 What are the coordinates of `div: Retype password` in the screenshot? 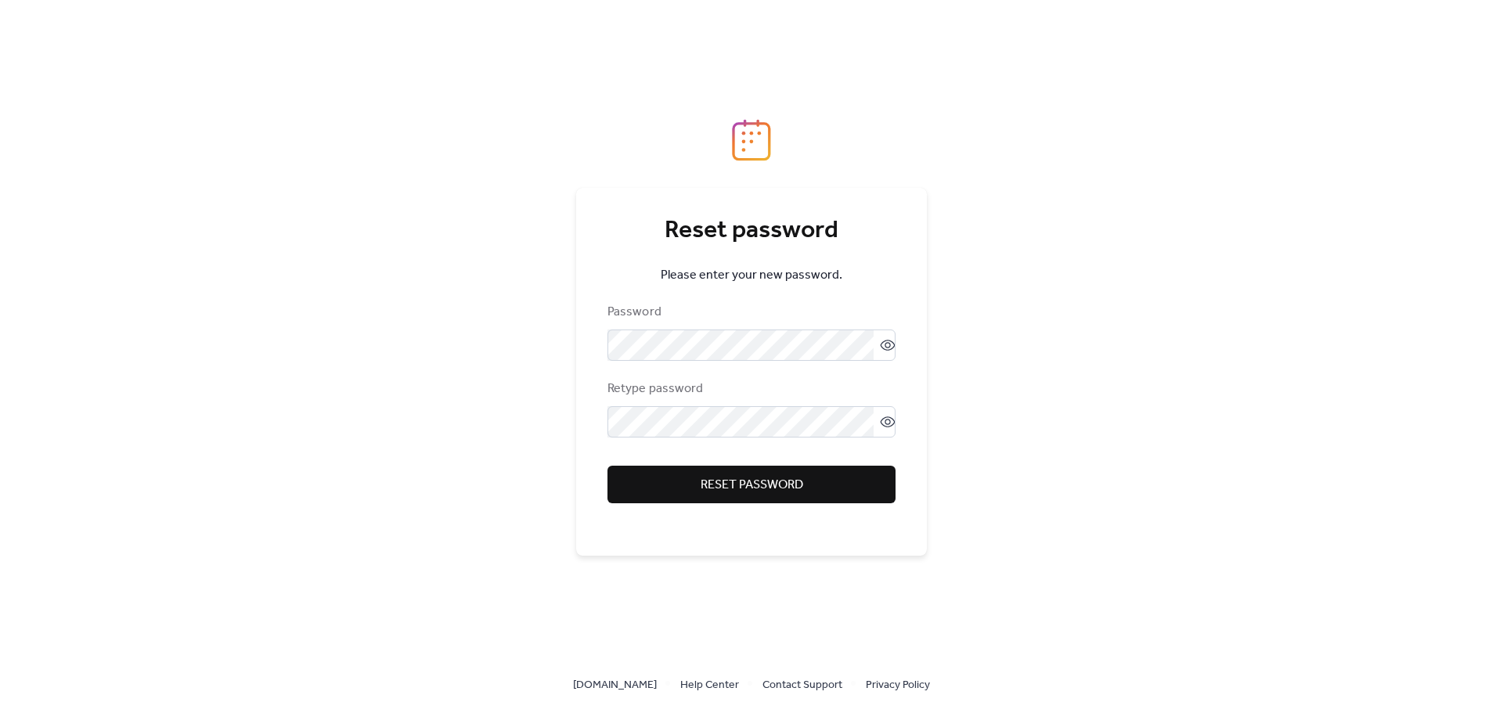 It's located at (750, 389).